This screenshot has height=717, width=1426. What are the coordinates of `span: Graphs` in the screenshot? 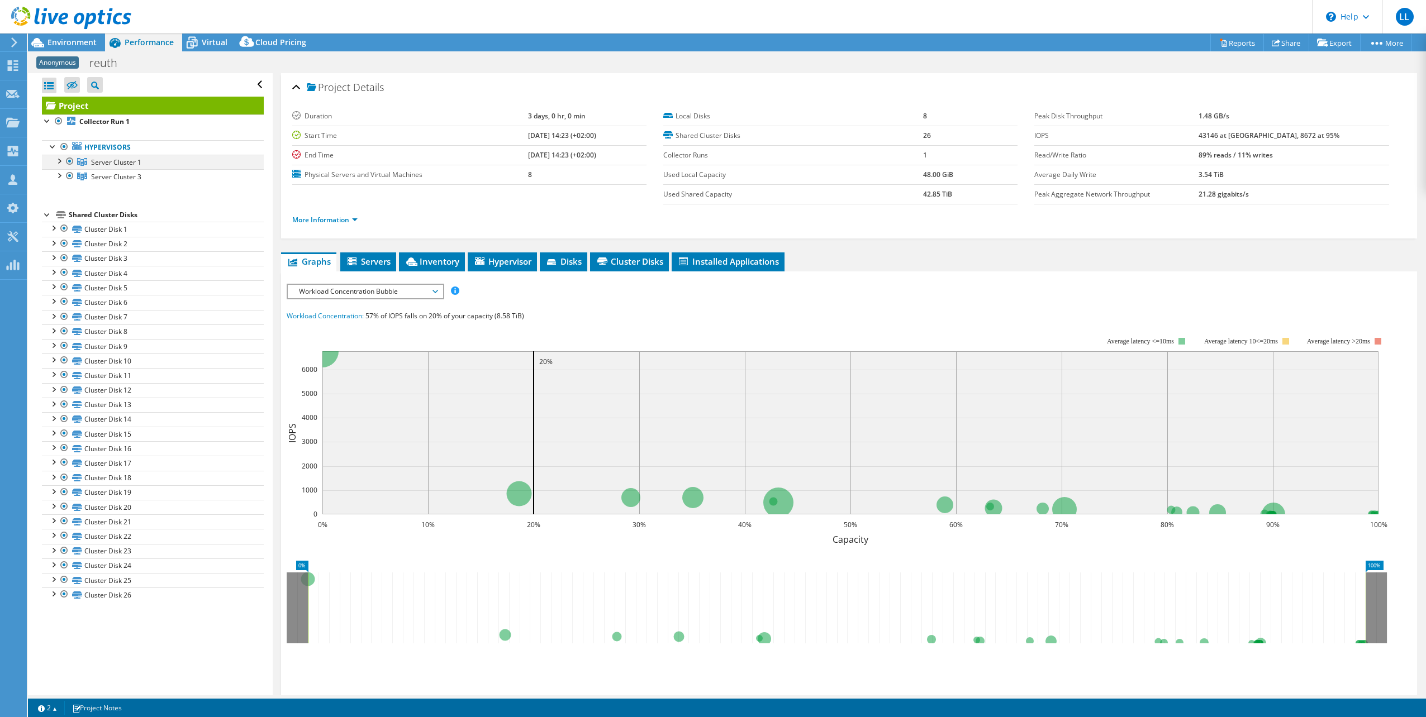 It's located at (308, 261).